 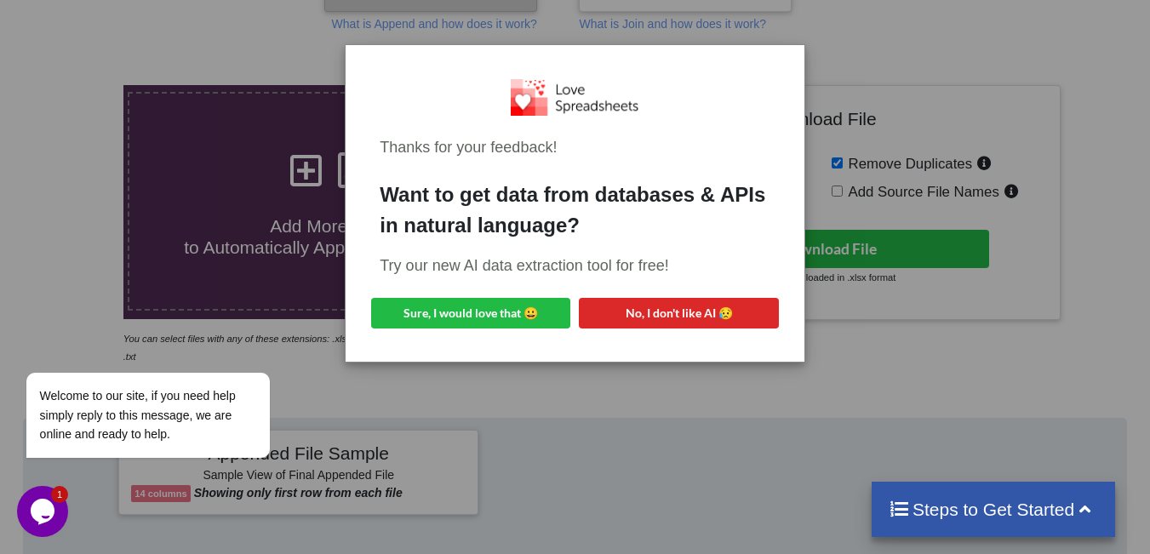 What do you see at coordinates (575, 97) in the screenshot?
I see `img: Logo.png` at bounding box center [575, 97].